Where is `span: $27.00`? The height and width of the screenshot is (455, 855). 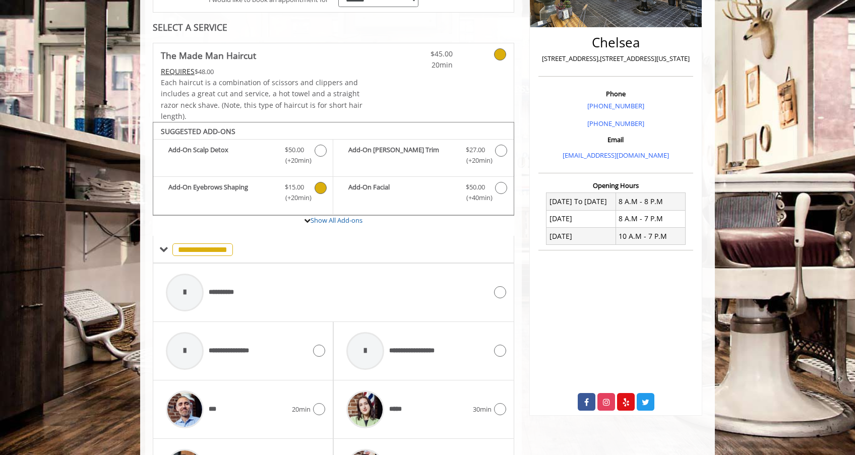
span: $27.00 is located at coordinates (476, 150).